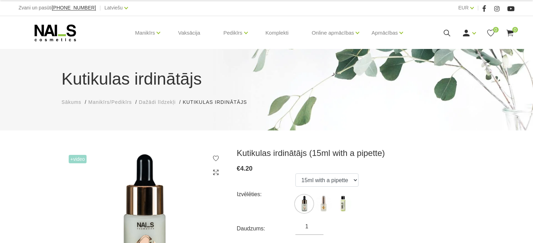 The image size is (533, 243). What do you see at coordinates (157, 102) in the screenshot?
I see `a: Dažādi līdzekļi` at bounding box center [157, 102].